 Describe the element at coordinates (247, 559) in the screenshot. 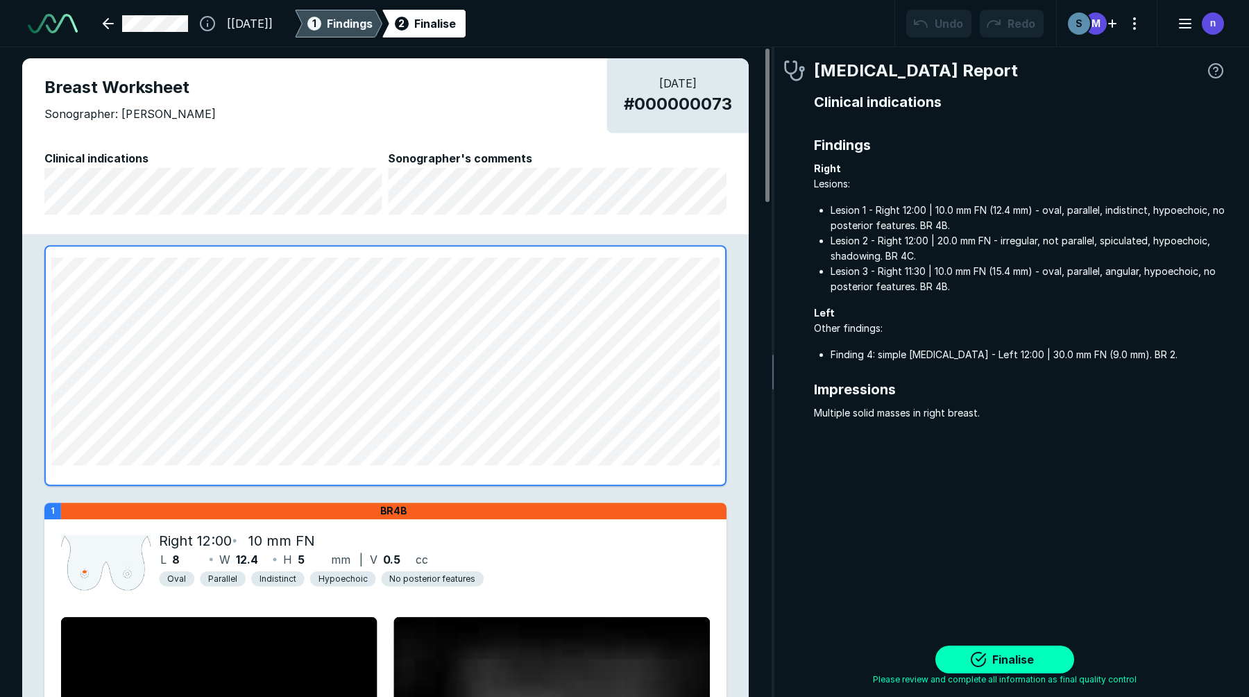

I see `span: 12.4` at that location.